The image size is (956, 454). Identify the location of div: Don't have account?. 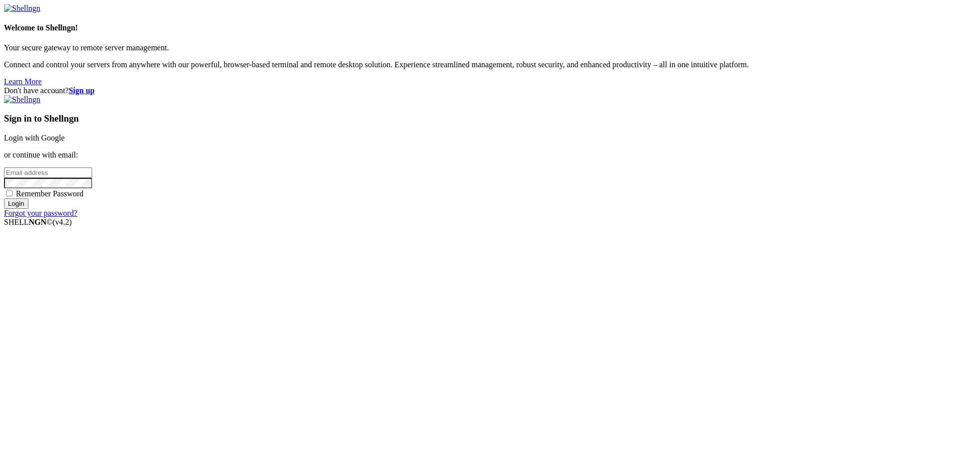
(478, 91).